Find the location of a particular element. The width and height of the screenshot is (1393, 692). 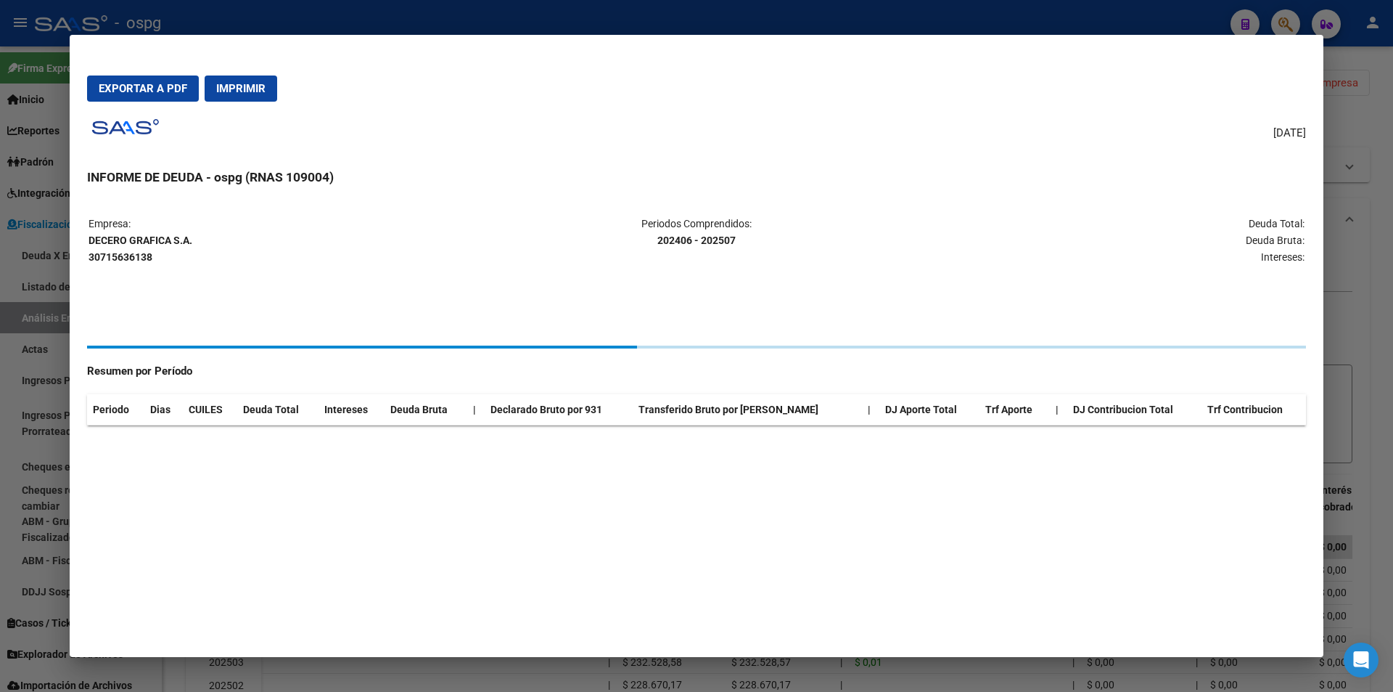

th: Dias is located at coordinates (163, 409).